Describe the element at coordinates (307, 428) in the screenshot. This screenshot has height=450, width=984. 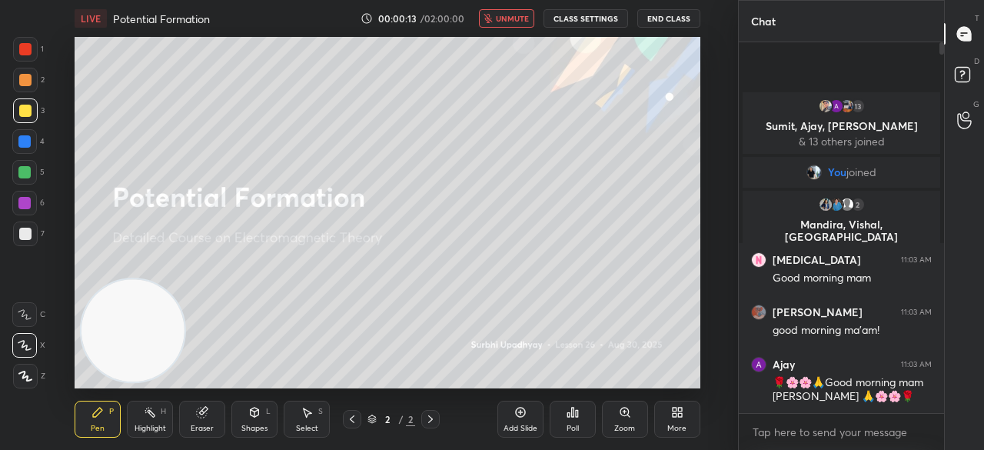
I see `div: Select` at that location.